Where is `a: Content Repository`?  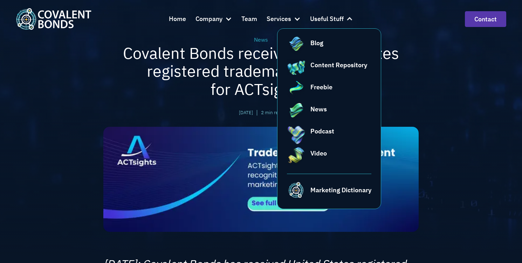 a: Content Repository is located at coordinates (329, 70).